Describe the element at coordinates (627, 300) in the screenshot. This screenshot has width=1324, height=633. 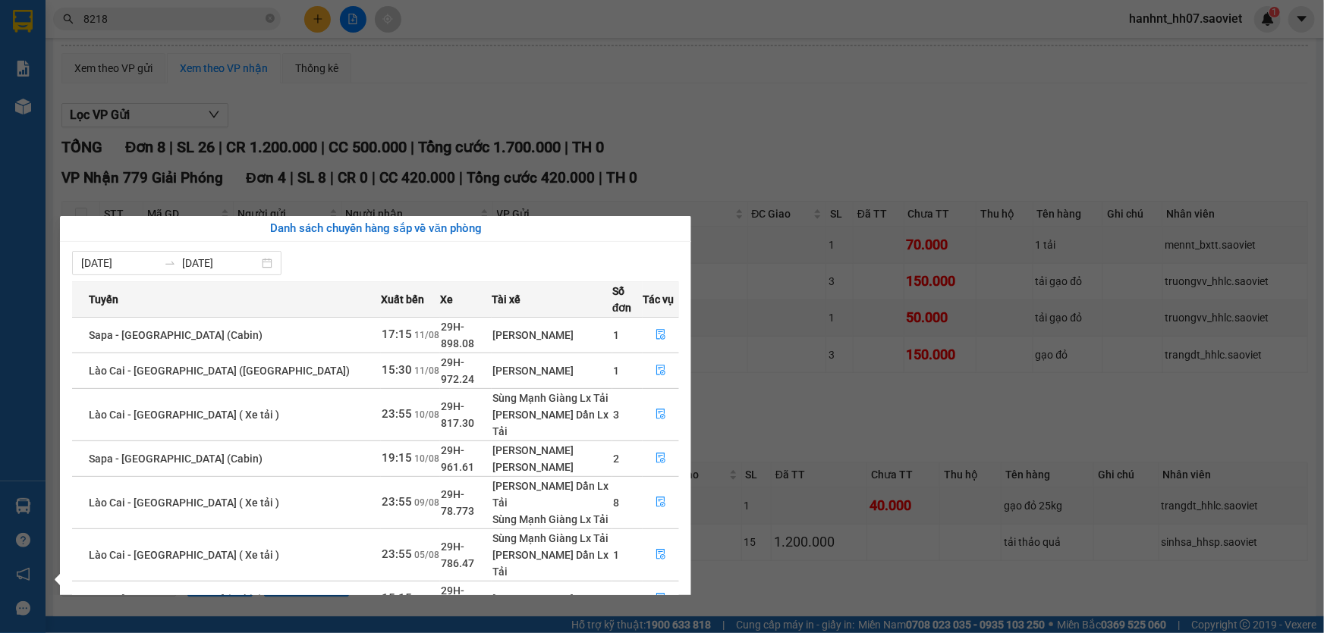
I see `span: Số đơn` at that location.